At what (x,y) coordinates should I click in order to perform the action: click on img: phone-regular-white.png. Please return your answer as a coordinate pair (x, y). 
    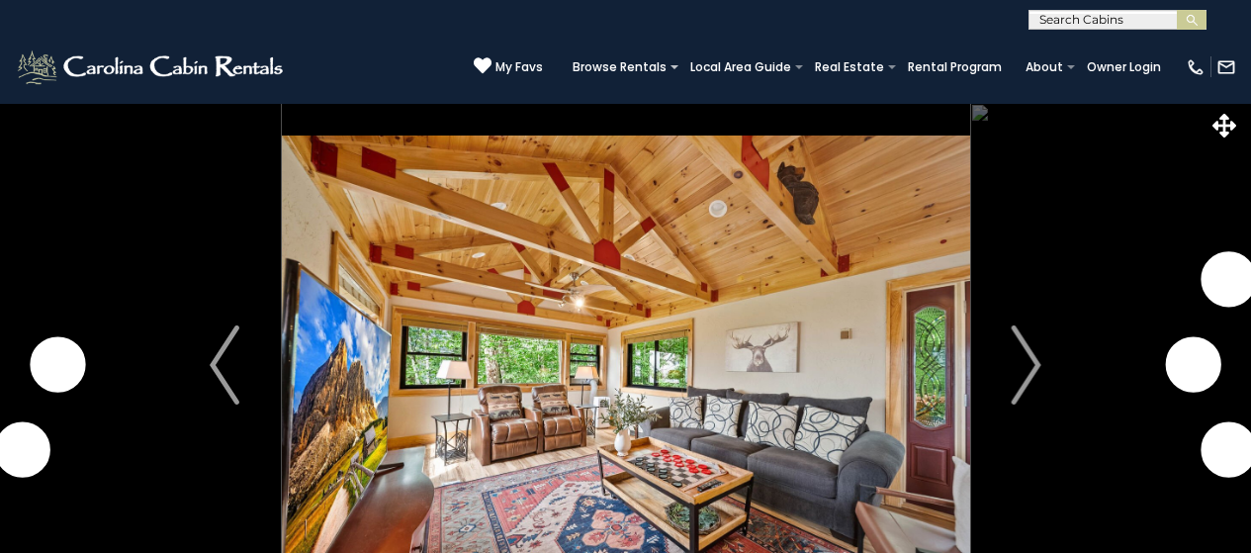
    Looking at the image, I should click on (1196, 67).